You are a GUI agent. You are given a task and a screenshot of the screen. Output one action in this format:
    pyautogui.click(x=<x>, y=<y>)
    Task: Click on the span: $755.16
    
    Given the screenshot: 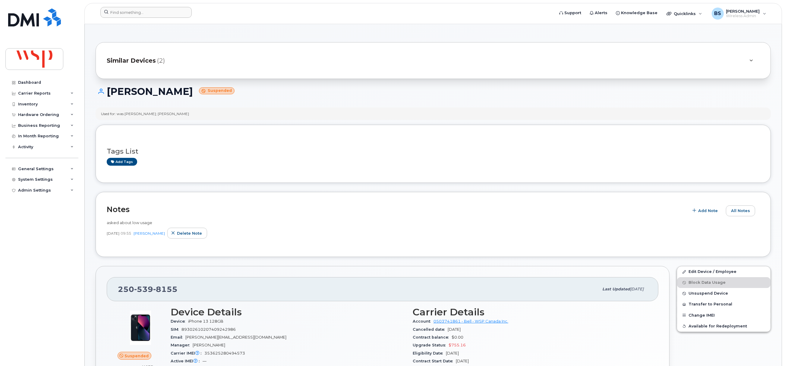 What is the action you would take?
    pyautogui.click(x=457, y=345)
    